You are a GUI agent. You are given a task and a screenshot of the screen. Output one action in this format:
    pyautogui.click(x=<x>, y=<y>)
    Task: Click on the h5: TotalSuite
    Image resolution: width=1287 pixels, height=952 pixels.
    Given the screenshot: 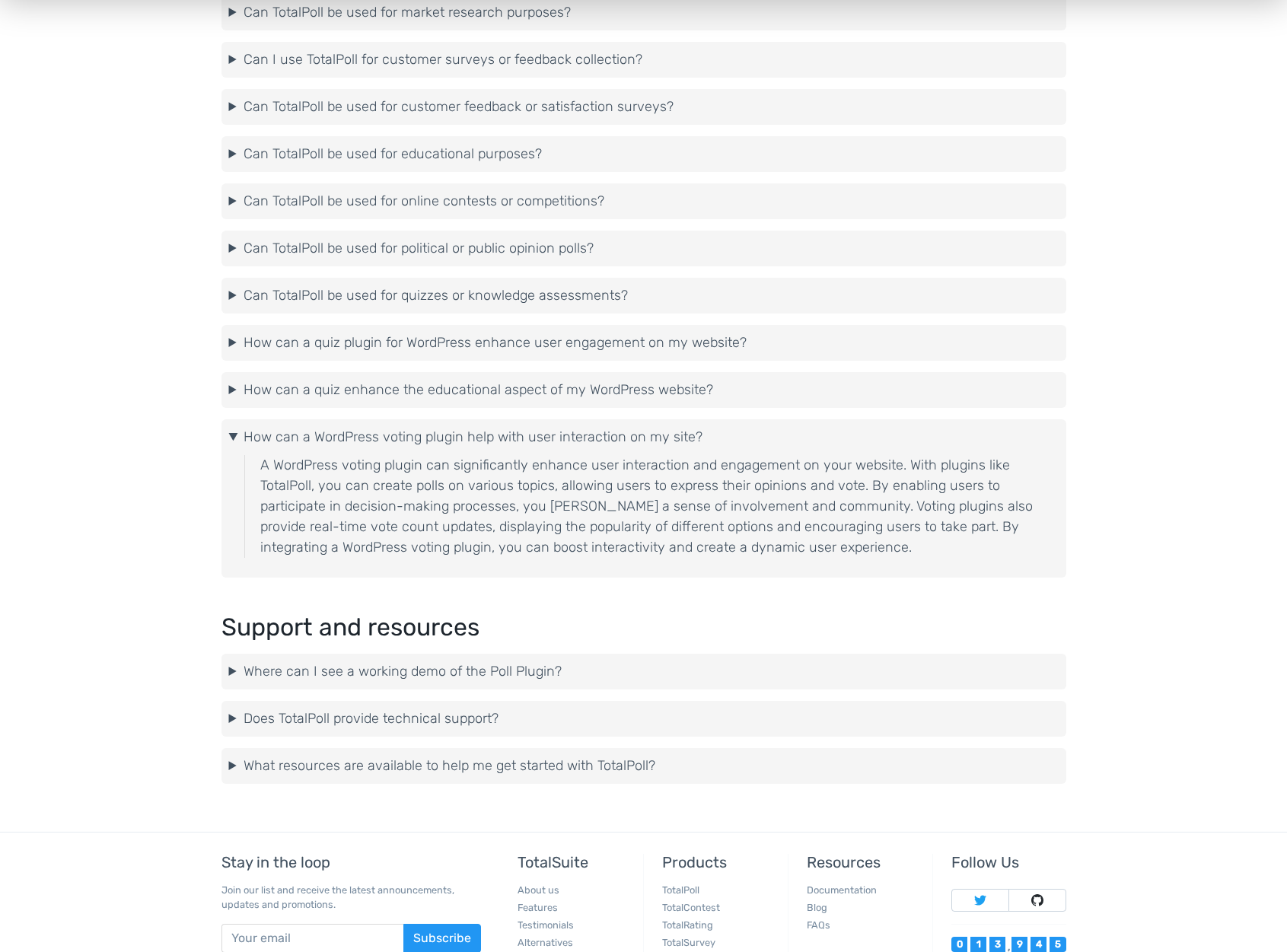 What is the action you would take?
    pyautogui.click(x=575, y=862)
    